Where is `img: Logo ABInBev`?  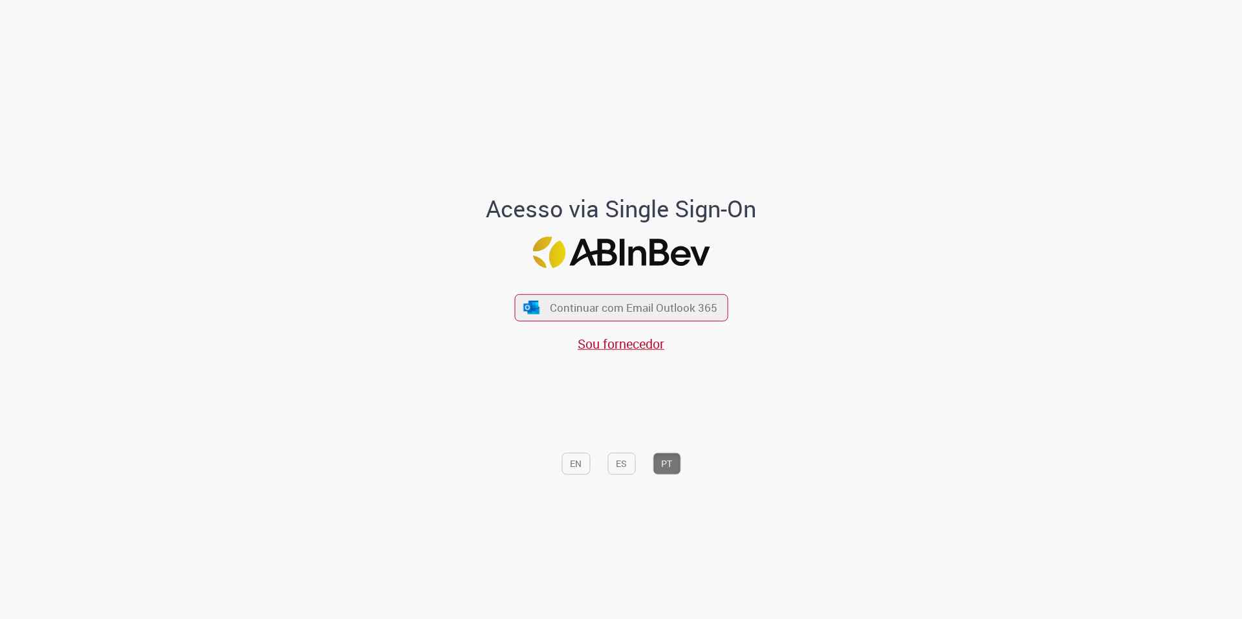 img: Logo ABInBev is located at coordinates (621, 252).